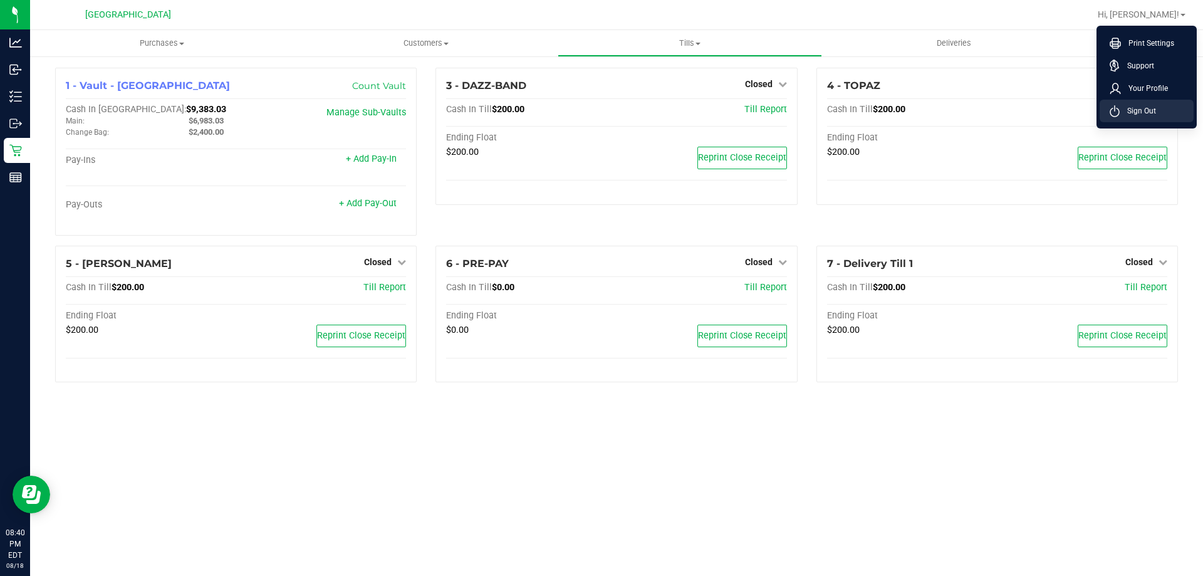 This screenshot has width=1203, height=576. What do you see at coordinates (366, 112) in the screenshot?
I see `a: Manage Sub-Vaults` at bounding box center [366, 112].